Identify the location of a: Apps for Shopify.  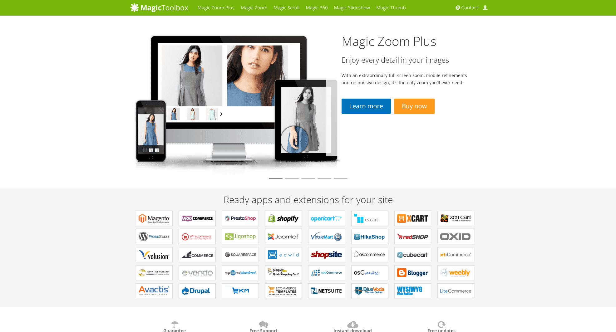
(284, 219).